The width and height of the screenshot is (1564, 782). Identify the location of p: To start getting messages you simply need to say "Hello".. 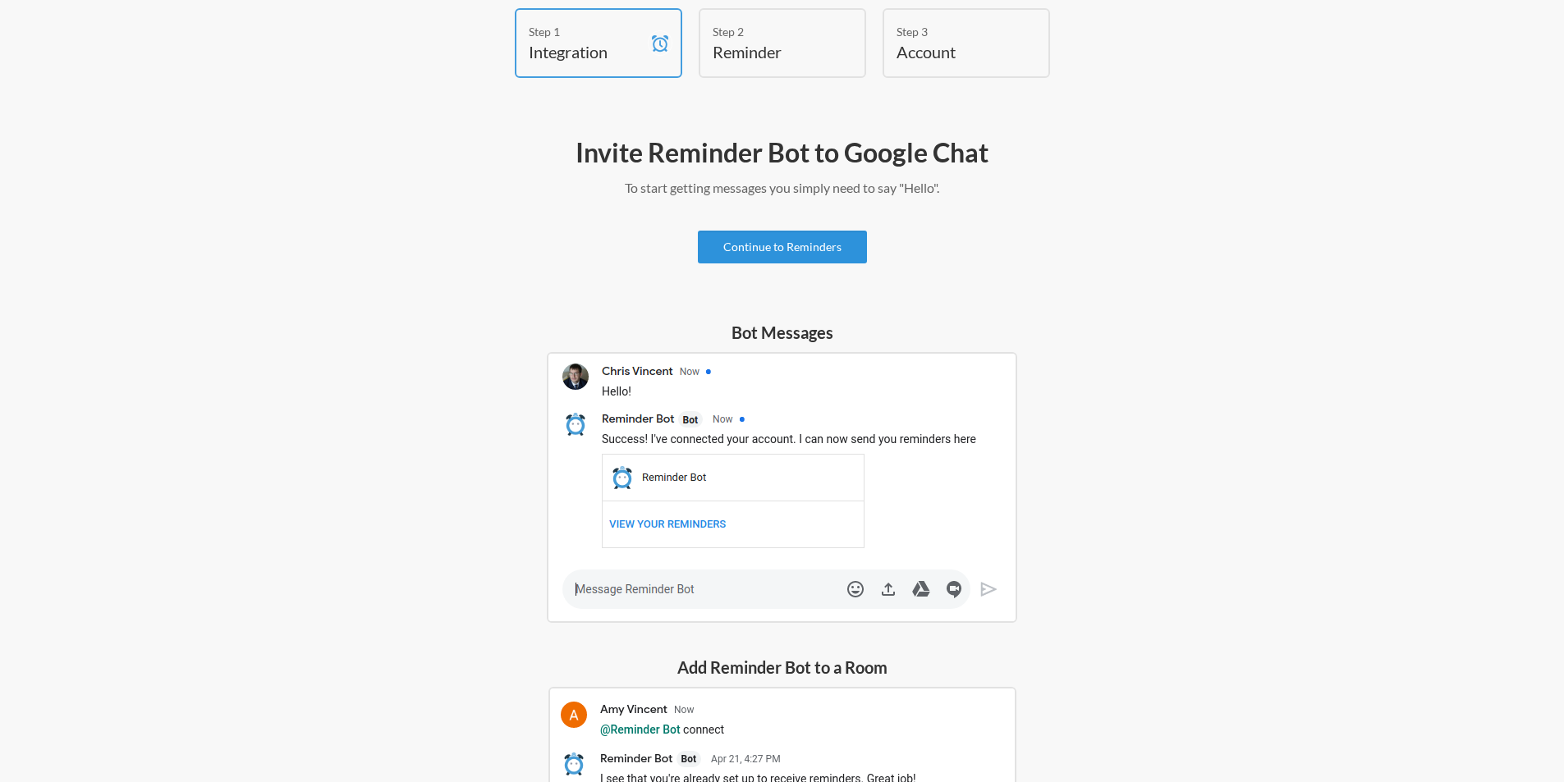
(782, 188).